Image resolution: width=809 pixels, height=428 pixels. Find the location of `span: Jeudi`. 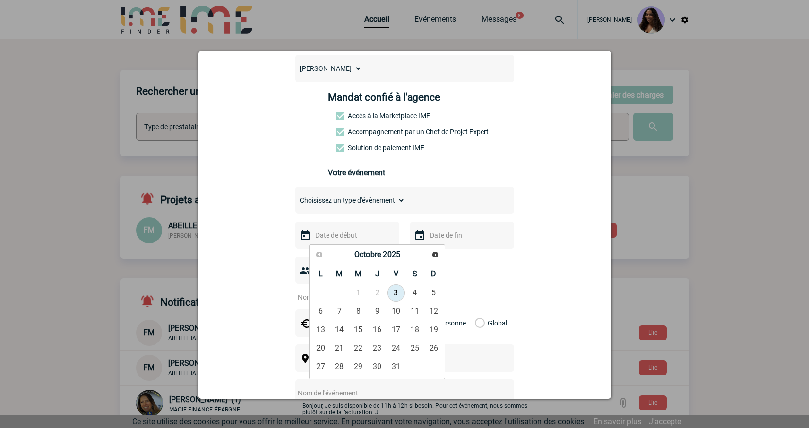

span: Jeudi is located at coordinates (377, 274).